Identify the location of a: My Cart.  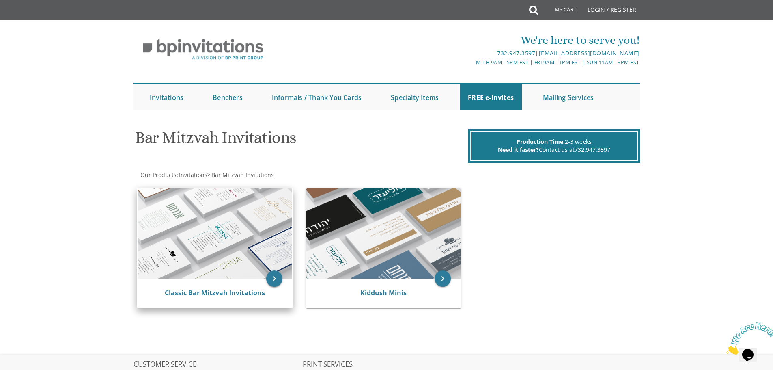
(559, 11).